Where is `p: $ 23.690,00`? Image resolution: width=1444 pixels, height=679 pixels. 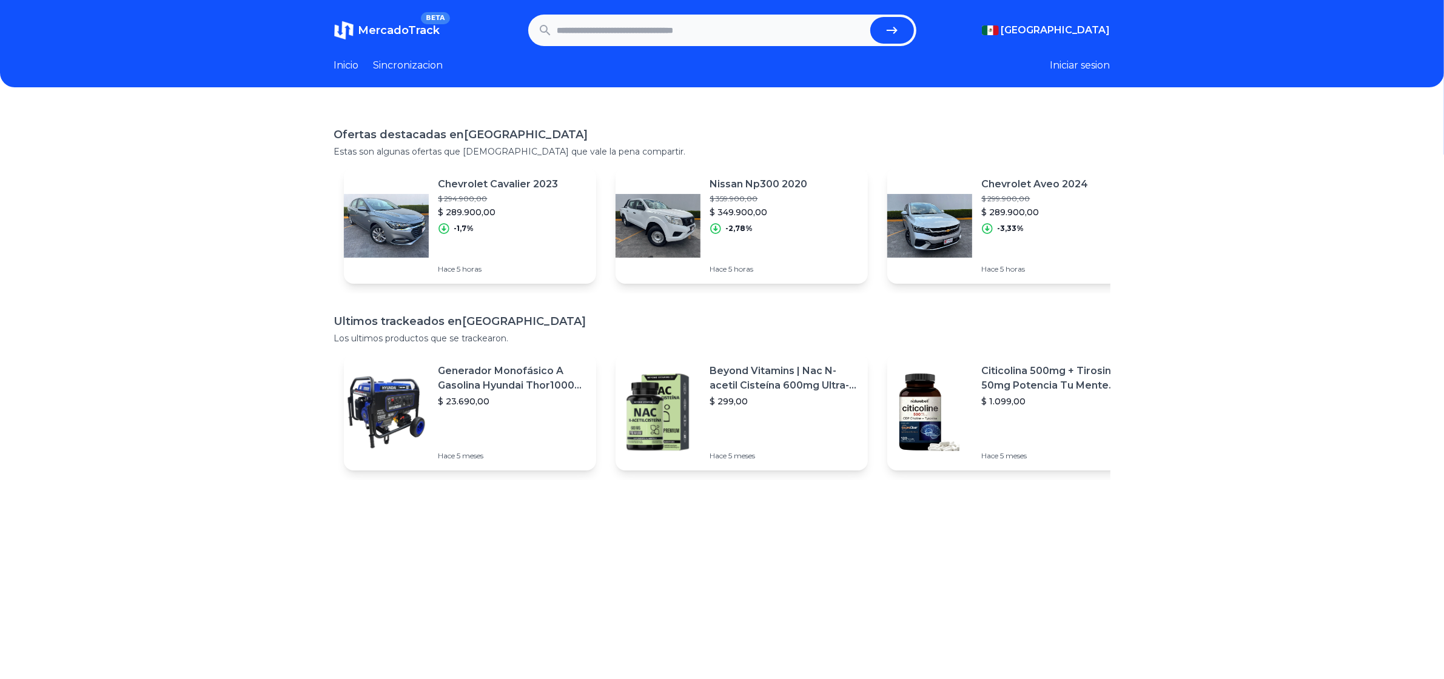 p: $ 23.690,00 is located at coordinates (513, 402).